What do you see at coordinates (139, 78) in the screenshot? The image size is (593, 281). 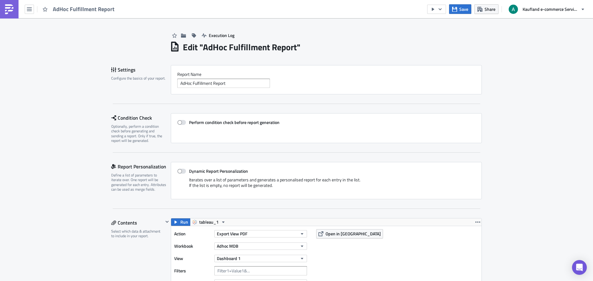 I see `div: Configure the basics of your report.` at bounding box center [139, 78].